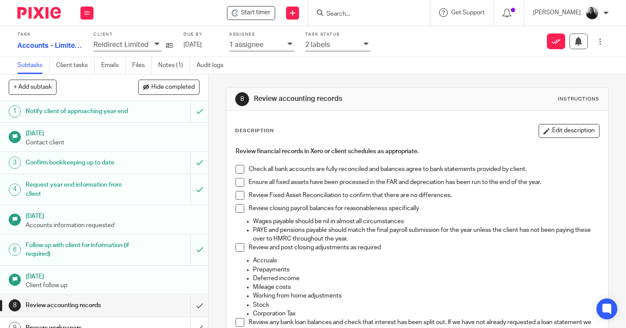 The height and width of the screenshot is (328, 626). What do you see at coordinates (78, 189) in the screenshot?
I see `h1: Request year end information from client` at bounding box center [78, 189].